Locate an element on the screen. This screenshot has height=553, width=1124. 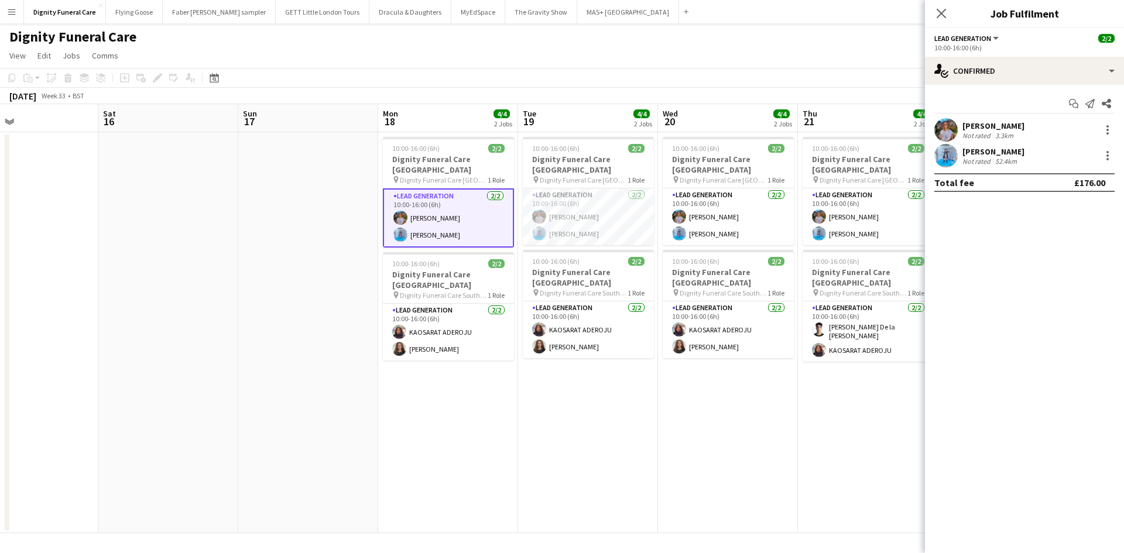
button: Flying Goose is located at coordinates (134, 12).